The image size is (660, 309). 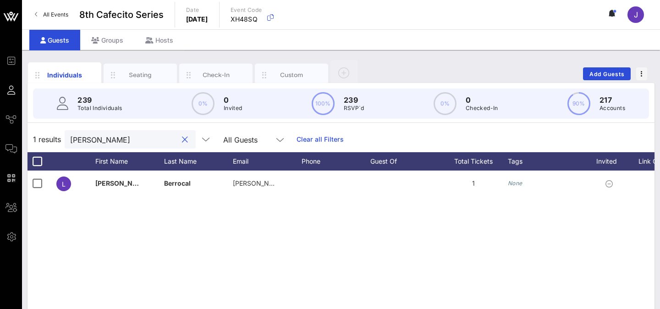 I want to click on div: Email, so click(x=267, y=161).